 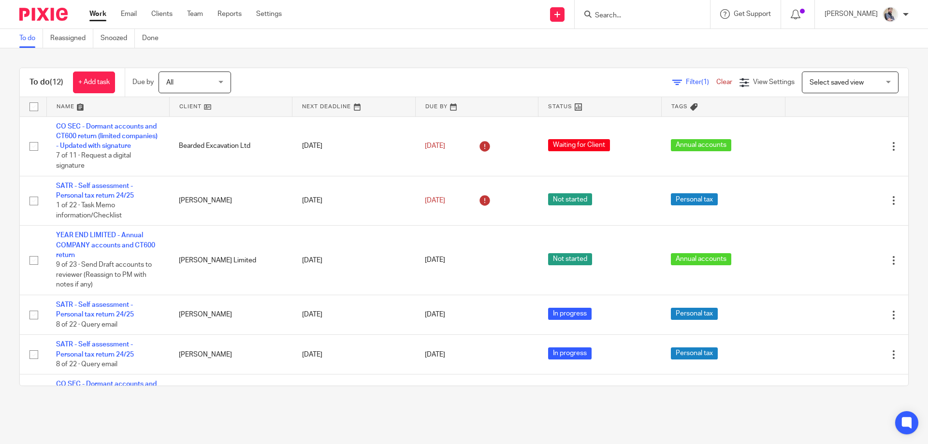 I want to click on span: (12), so click(x=57, y=82).